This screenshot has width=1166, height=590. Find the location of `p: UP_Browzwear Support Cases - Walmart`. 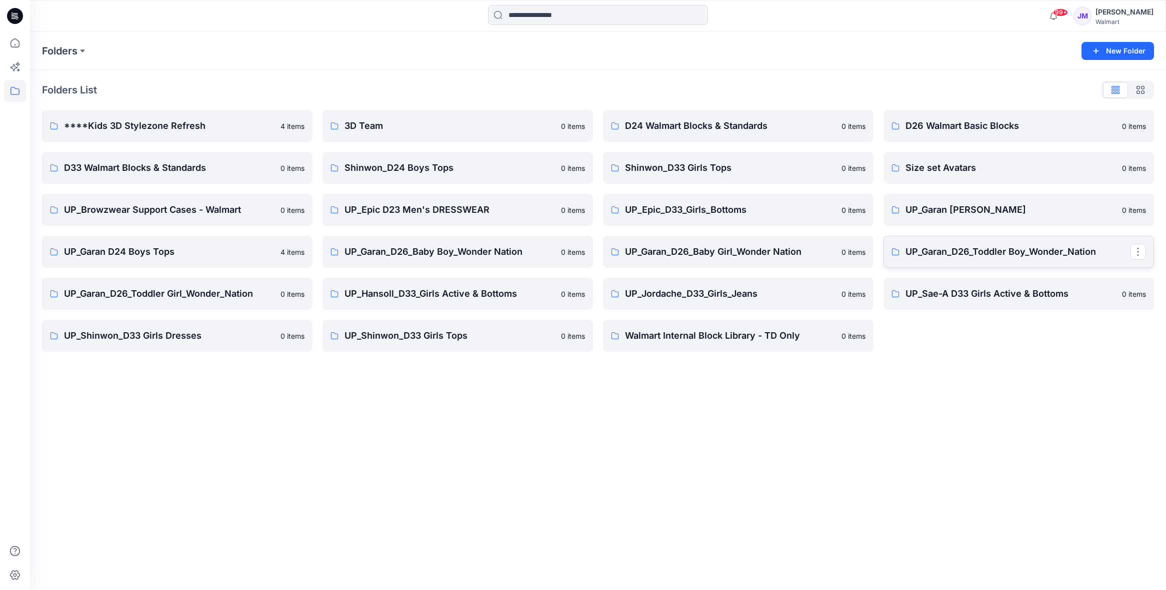

p: UP_Browzwear Support Cases - Walmart is located at coordinates (169, 210).